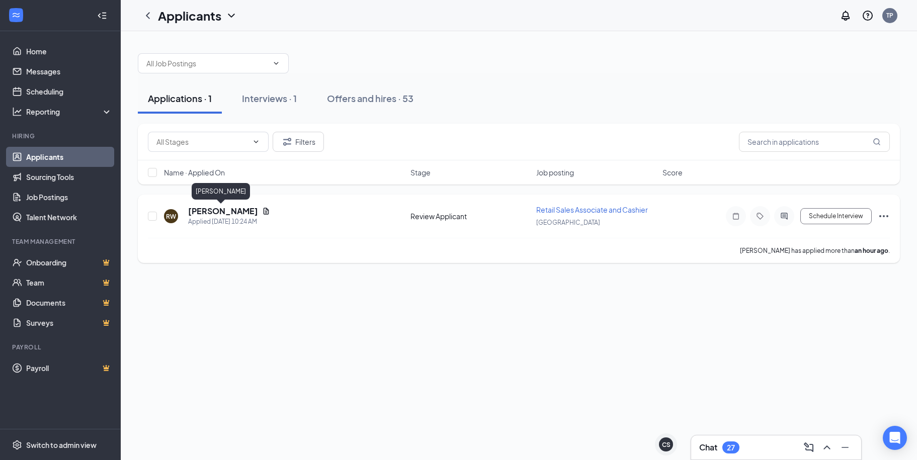  I want to click on svg: WorkstreamLogo, so click(16, 15).